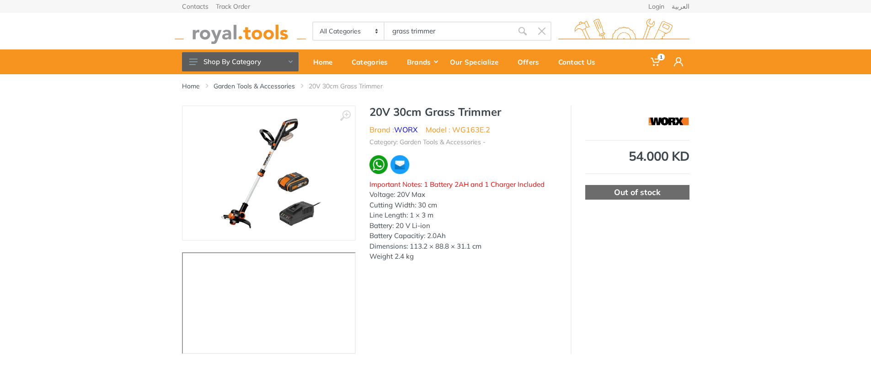 The height and width of the screenshot is (375, 871). Describe the element at coordinates (580, 62) in the screenshot. I see `a: Contact Us` at that location.